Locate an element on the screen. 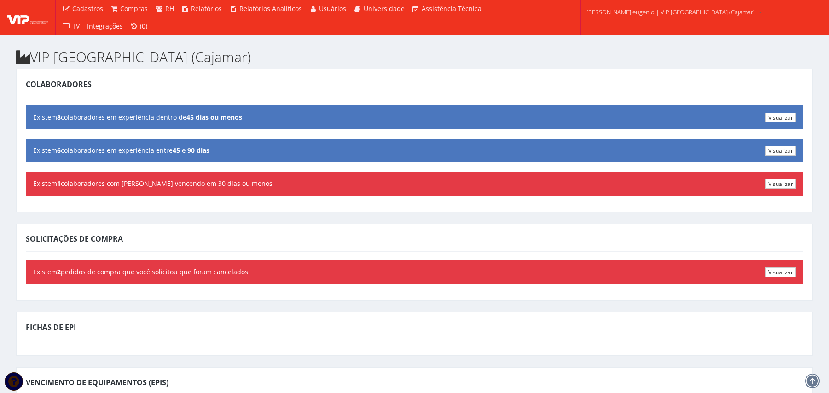 Image resolution: width=829 pixels, height=393 pixels. div: Existem colaboradores em experiência entre is located at coordinates (414, 150).